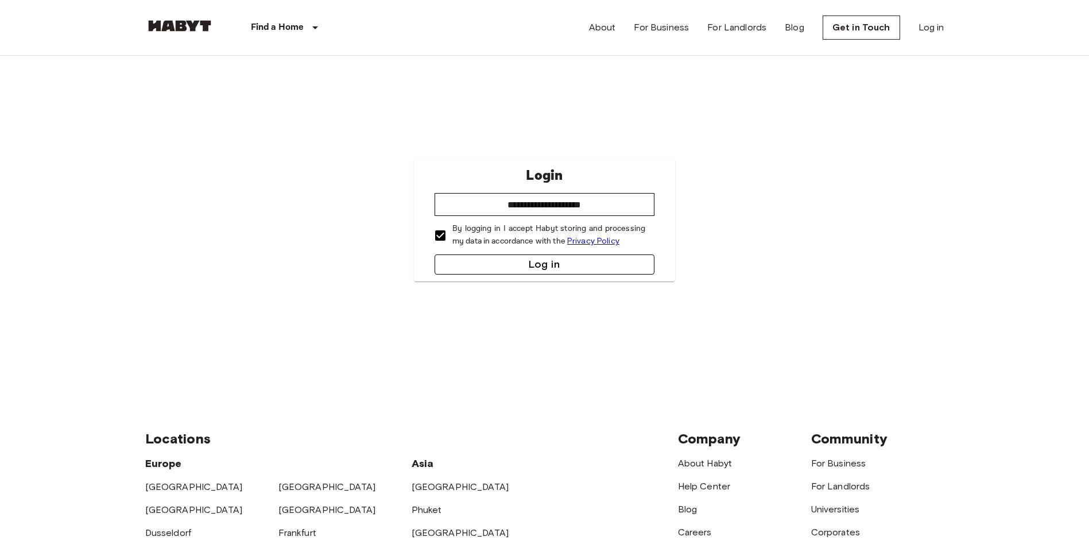  I want to click on span: Asia, so click(423, 463).